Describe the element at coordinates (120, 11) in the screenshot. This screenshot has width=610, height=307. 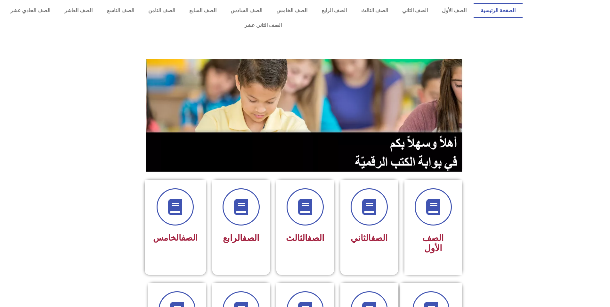
I see `a: الصف التاسع` at that location.